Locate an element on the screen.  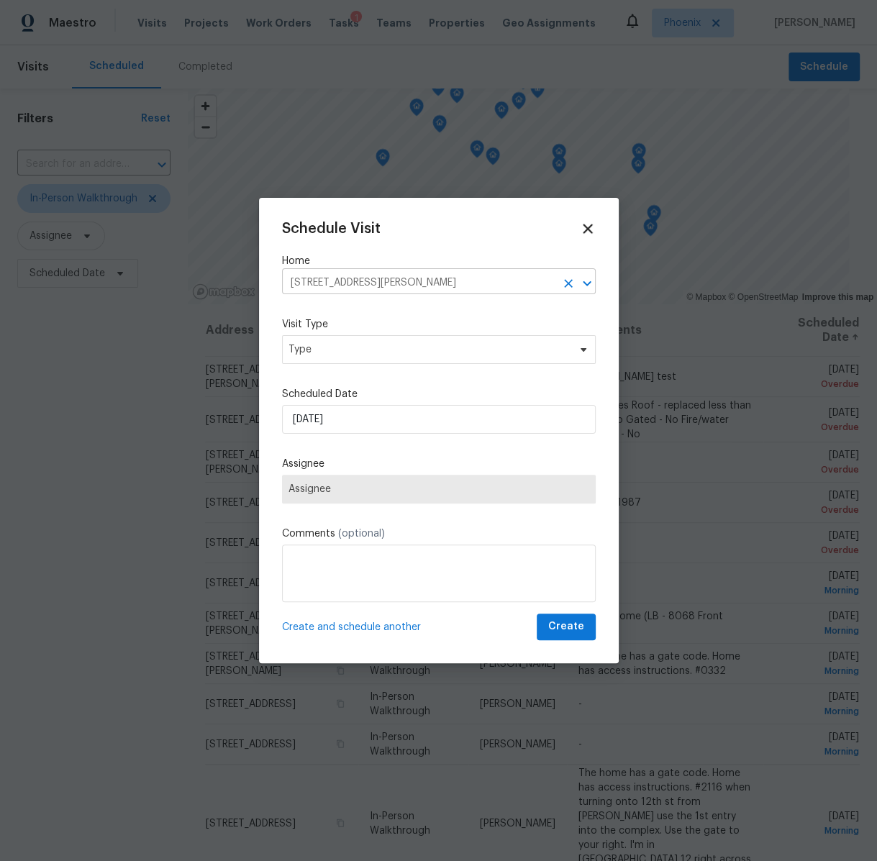
button: Open is located at coordinates (587, 284).